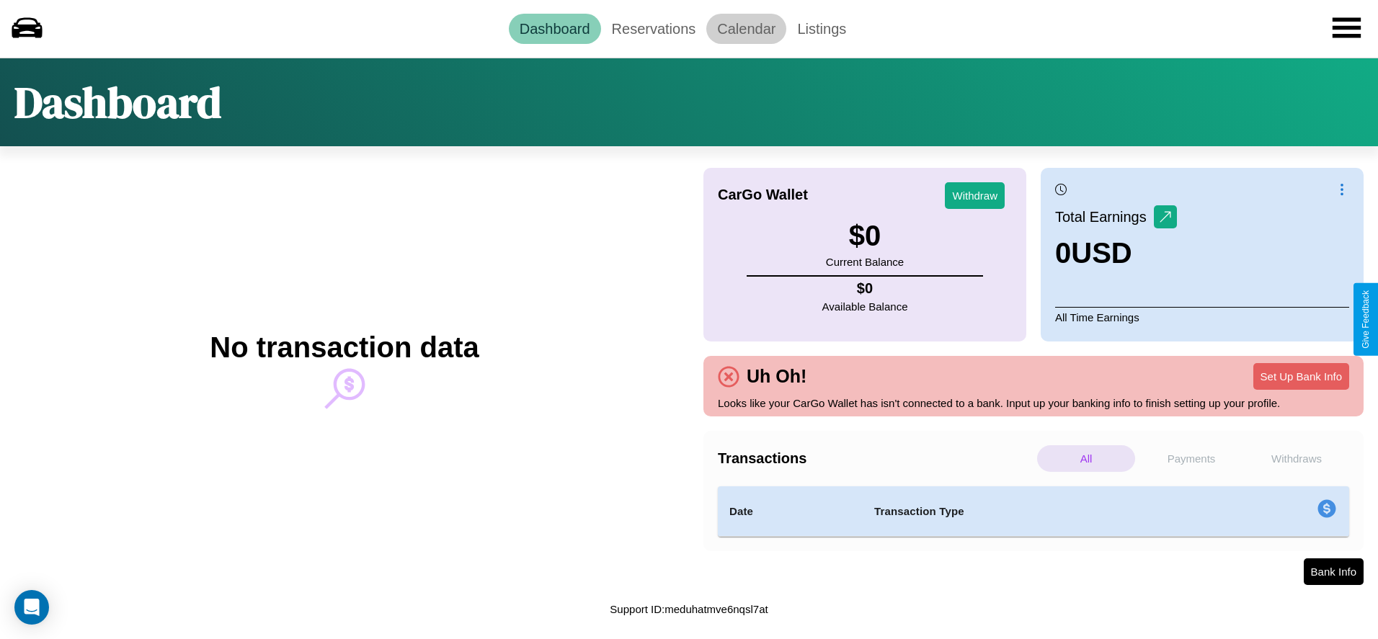 The width and height of the screenshot is (1378, 639). What do you see at coordinates (1033, 512) in the screenshot?
I see `table: simple table` at bounding box center [1033, 512].